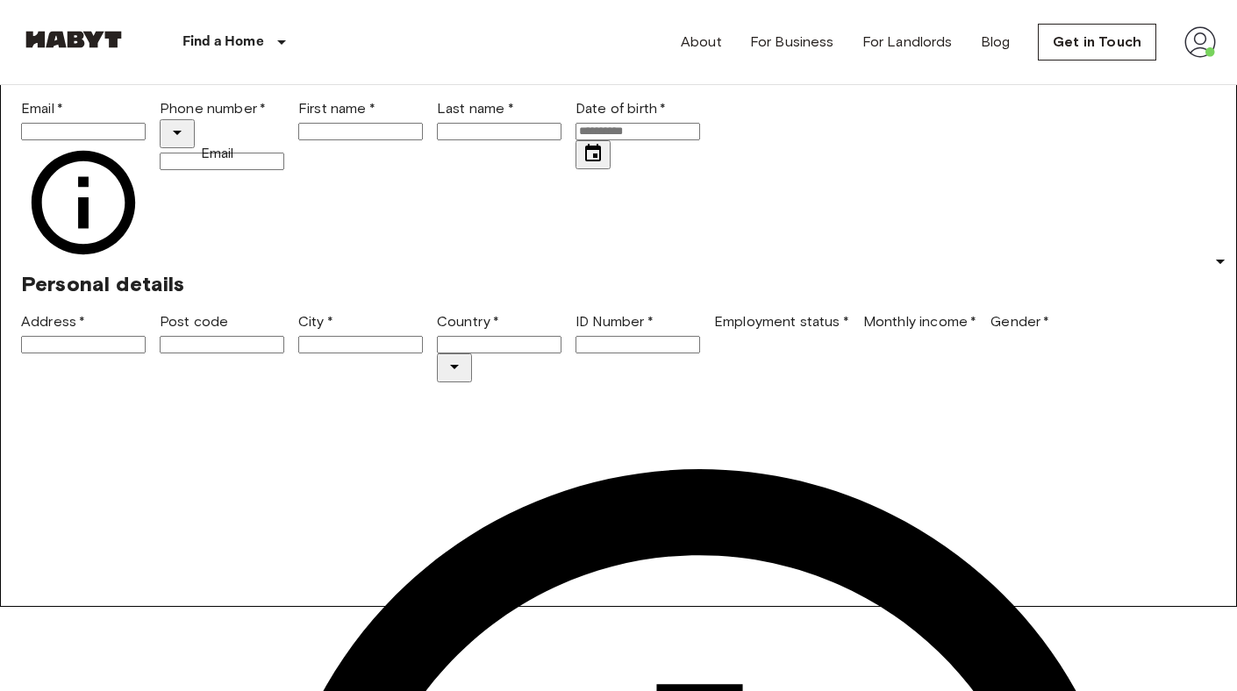 The image size is (1237, 691). What do you see at coordinates (194, 321) in the screenshot?
I see `label: Post code` at bounding box center [194, 321].